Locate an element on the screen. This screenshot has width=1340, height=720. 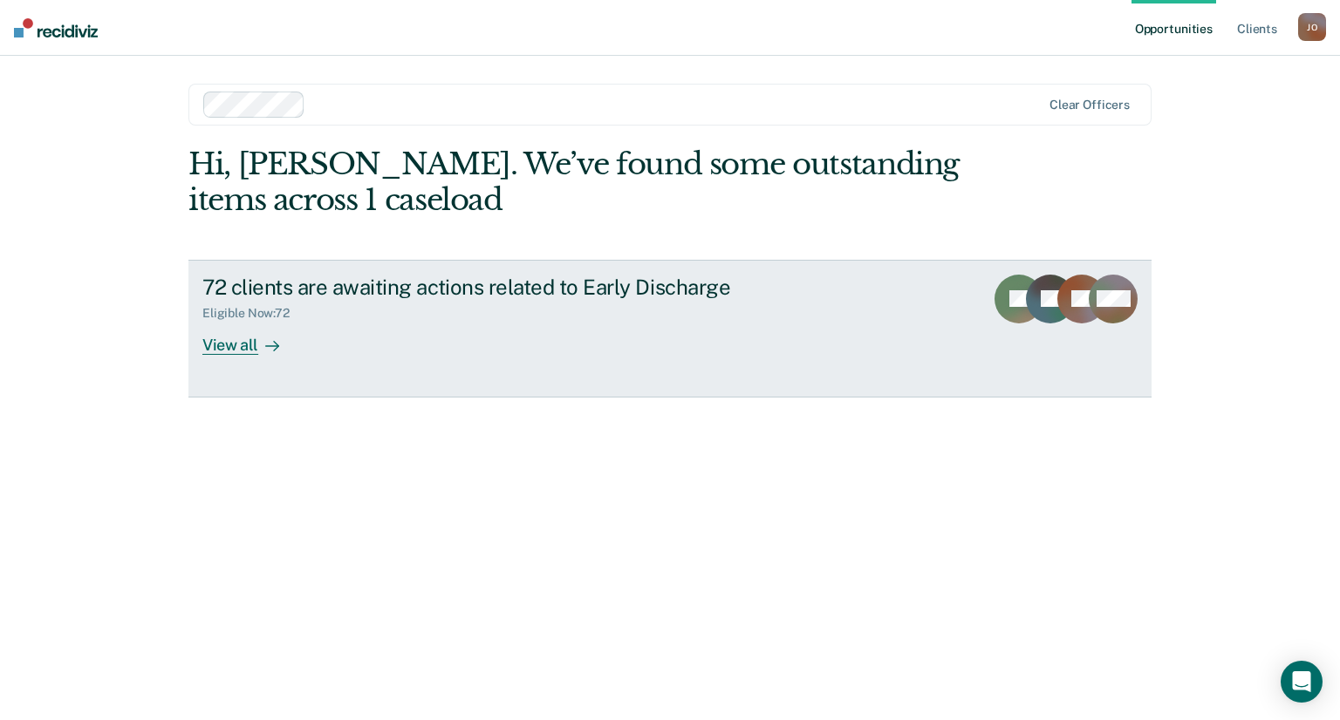
div: View all is located at coordinates (251, 338).